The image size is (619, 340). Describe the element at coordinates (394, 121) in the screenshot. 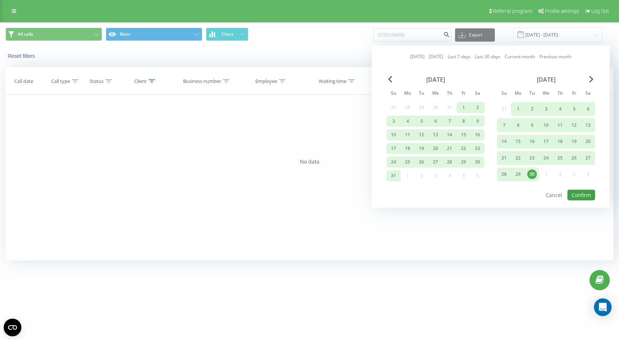

I see `div: 3` at that location.